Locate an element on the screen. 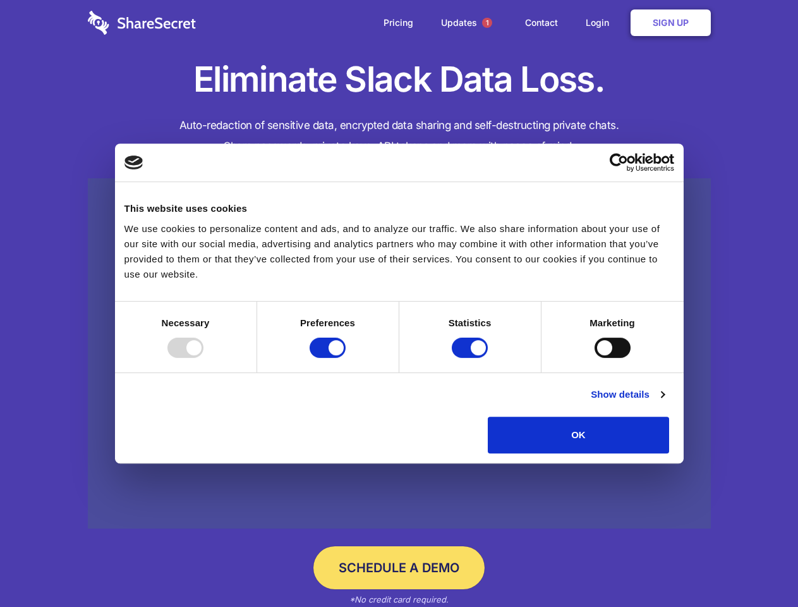  a: Schedule a Demo is located at coordinates (399, 568).